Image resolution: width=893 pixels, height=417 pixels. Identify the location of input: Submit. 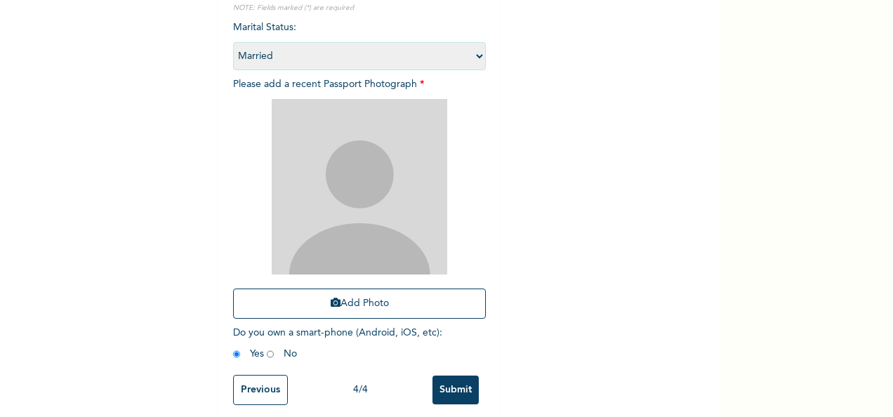
(456, 390).